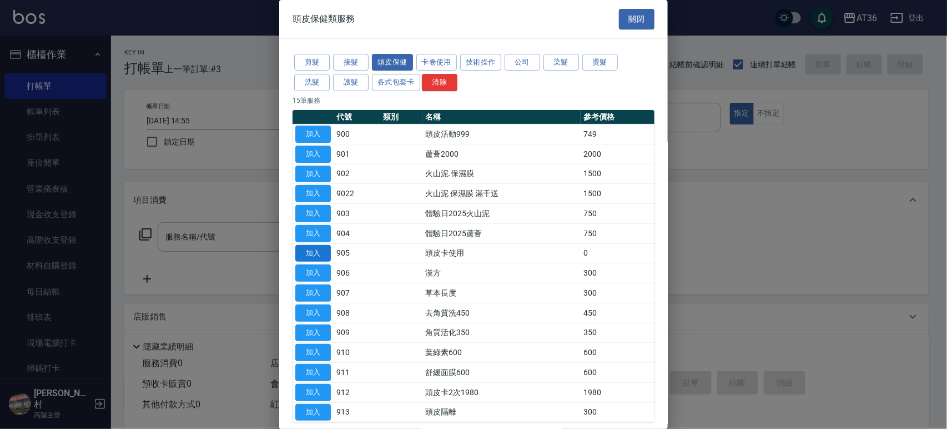  Describe the element at coordinates (437, 62) in the screenshot. I see `button: 卡卷使用` at that location.